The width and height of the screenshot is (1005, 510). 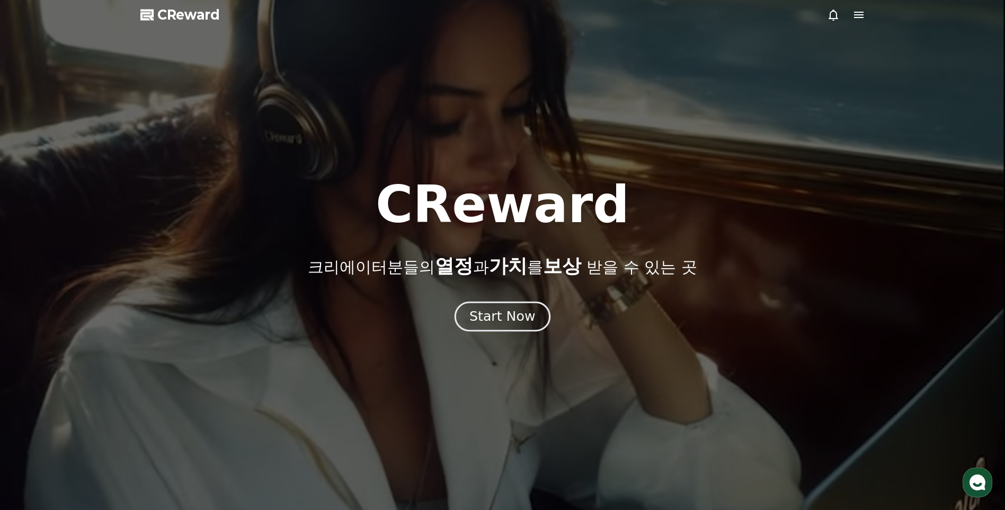 I want to click on p: 크리에이터분들의 과 를 받을 수 있는 곳, so click(x=502, y=266).